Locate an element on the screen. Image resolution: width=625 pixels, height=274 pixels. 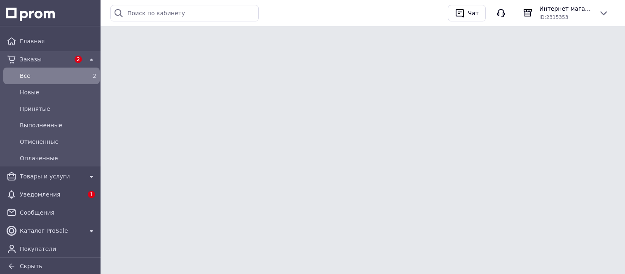
span: Новые is located at coordinates (58, 92).